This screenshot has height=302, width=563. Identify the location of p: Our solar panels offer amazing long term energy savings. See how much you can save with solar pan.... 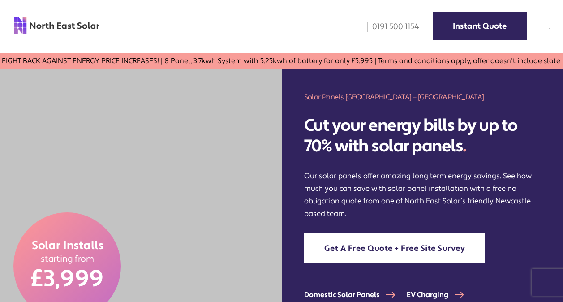
(422, 195).